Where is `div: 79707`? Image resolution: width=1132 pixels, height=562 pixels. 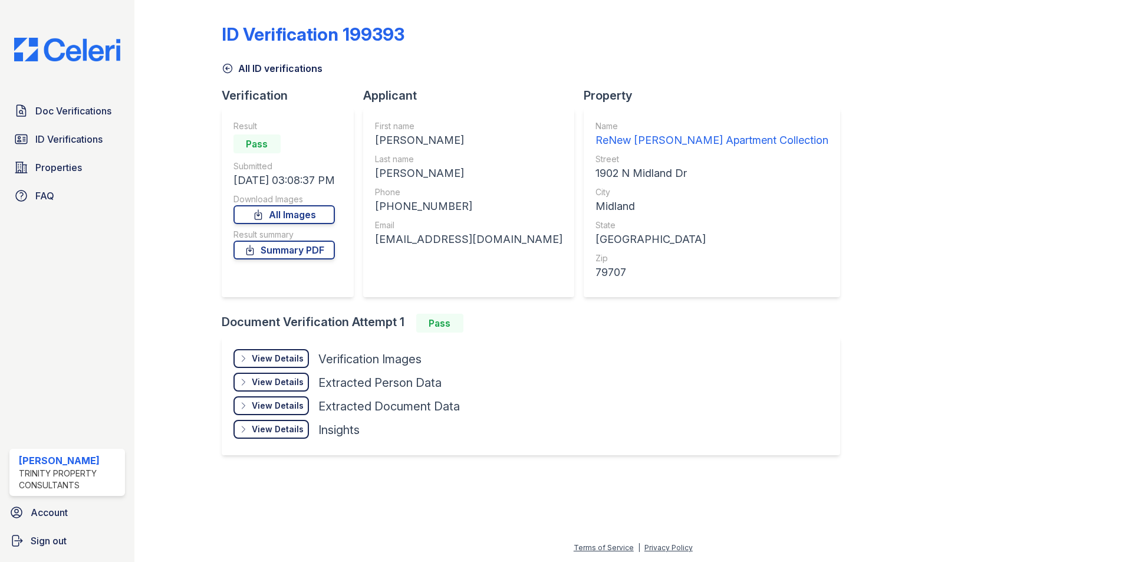 div: 79707 is located at coordinates (711, 272).